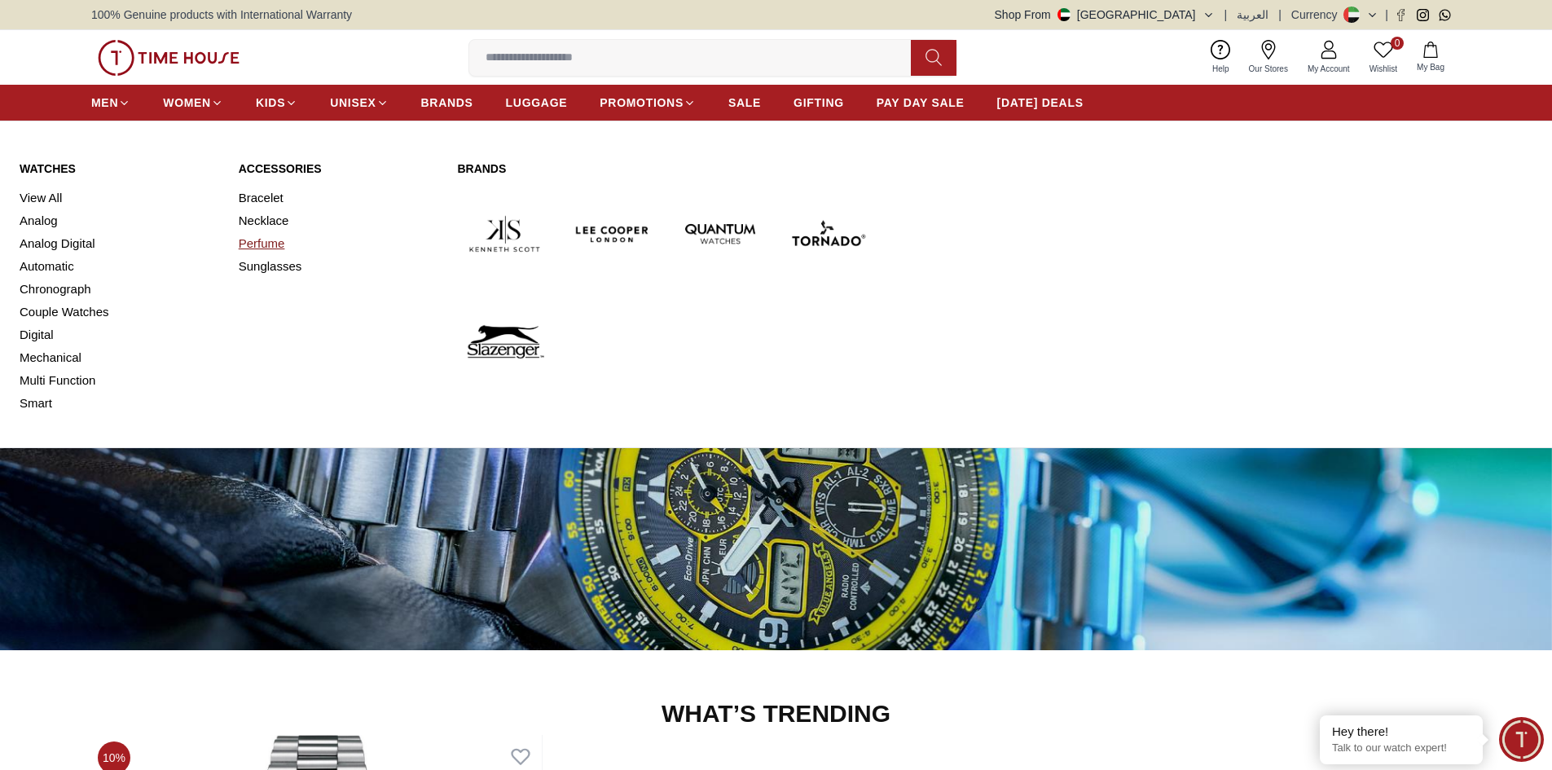 The image size is (1552, 770). What do you see at coordinates (119, 266) in the screenshot?
I see `a: Automatic` at bounding box center [119, 266].